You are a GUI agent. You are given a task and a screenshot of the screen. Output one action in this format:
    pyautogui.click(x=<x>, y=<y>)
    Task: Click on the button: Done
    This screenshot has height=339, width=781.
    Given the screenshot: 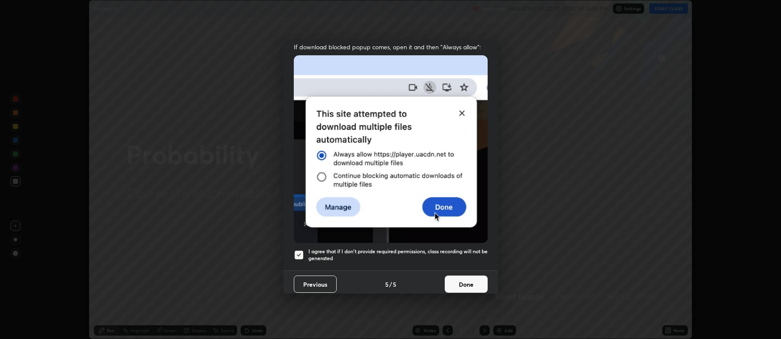 What is the action you would take?
    pyautogui.click(x=466, y=284)
    